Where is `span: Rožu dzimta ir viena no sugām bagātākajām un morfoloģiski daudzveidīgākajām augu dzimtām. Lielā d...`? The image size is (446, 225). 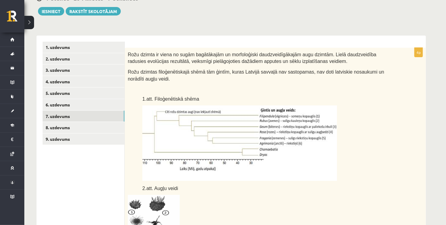
span: Rožu dzimta ir viena no sugām bagātākajām un morfoloģiski daudzveidīgākajām augu dzimtām. Lielā d... is located at coordinates (252, 58).